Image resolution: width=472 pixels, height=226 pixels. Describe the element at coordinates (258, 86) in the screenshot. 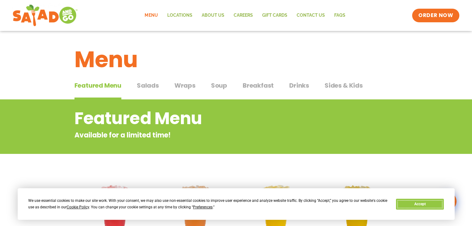

I see `span: Breakfast` at that location.